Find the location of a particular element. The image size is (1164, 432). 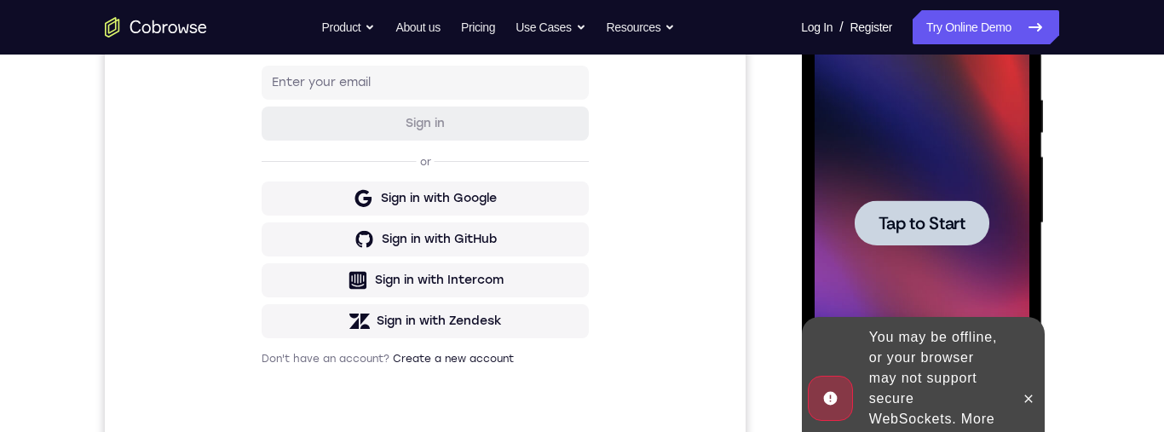

input: Enter your email is located at coordinates (320, 171).